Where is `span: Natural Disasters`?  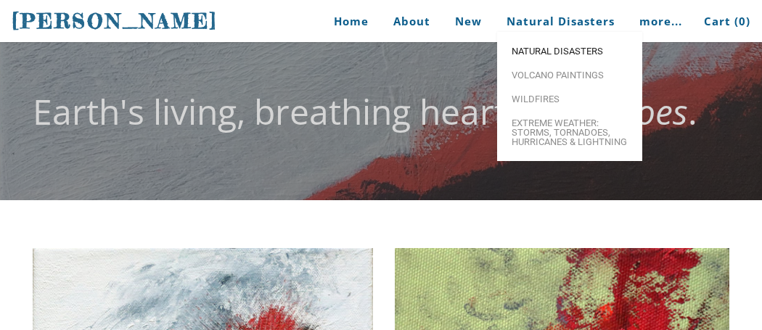 span: Natural Disasters is located at coordinates (570, 51).